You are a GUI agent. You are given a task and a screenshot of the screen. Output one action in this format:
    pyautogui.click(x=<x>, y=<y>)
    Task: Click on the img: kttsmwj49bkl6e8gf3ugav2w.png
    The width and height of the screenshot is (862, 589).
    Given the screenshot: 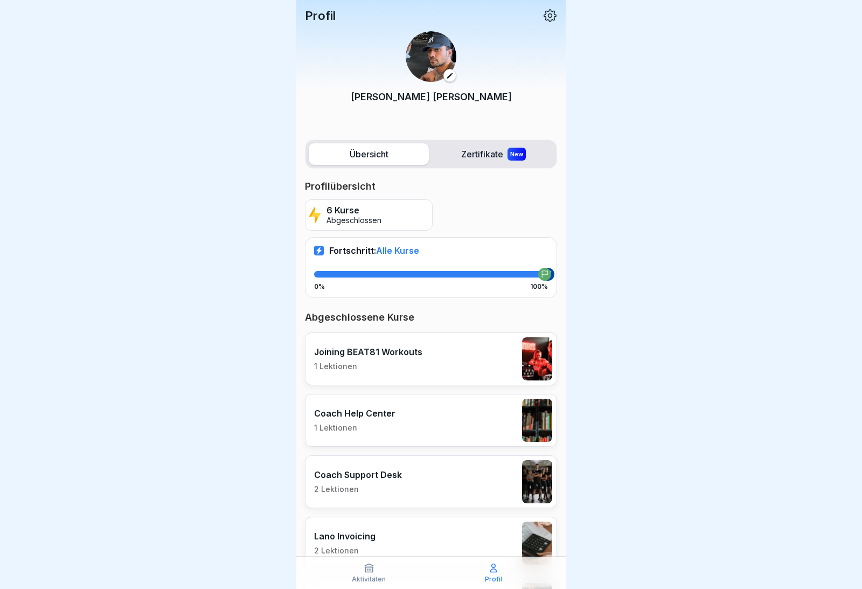 What is the action you would take?
    pyautogui.click(x=431, y=57)
    